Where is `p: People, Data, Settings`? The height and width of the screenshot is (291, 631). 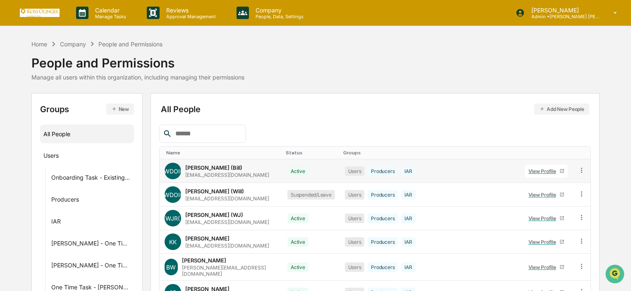 p: People, Data, Settings is located at coordinates (278, 17).